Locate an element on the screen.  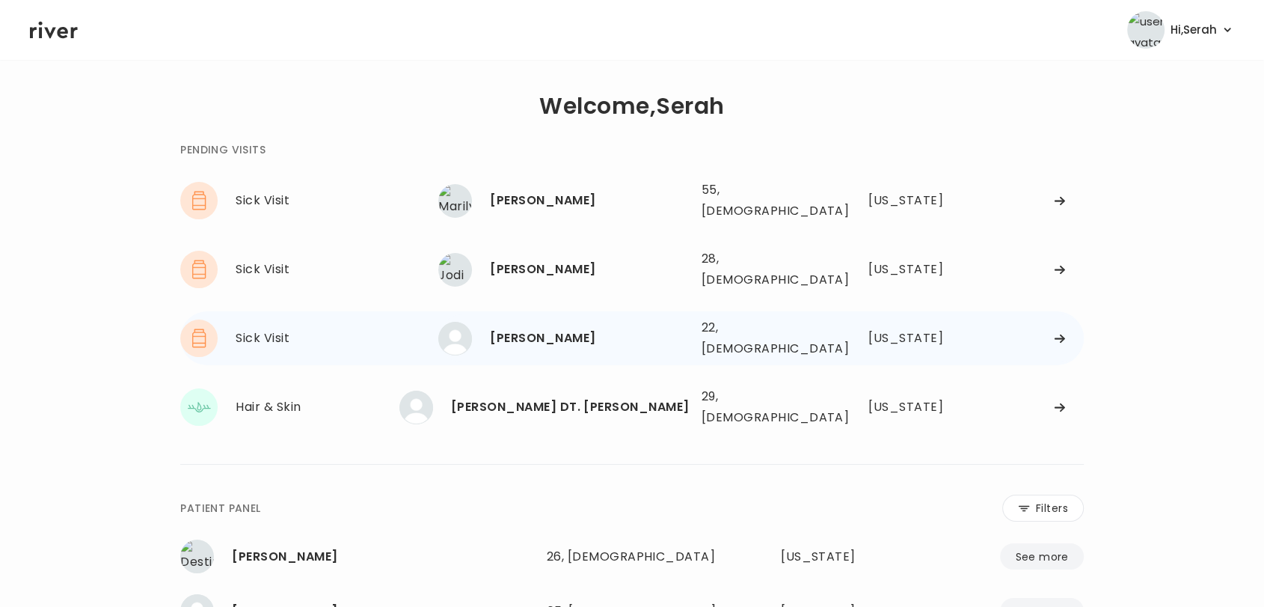
img: Jodi Wood is located at coordinates (455, 269).